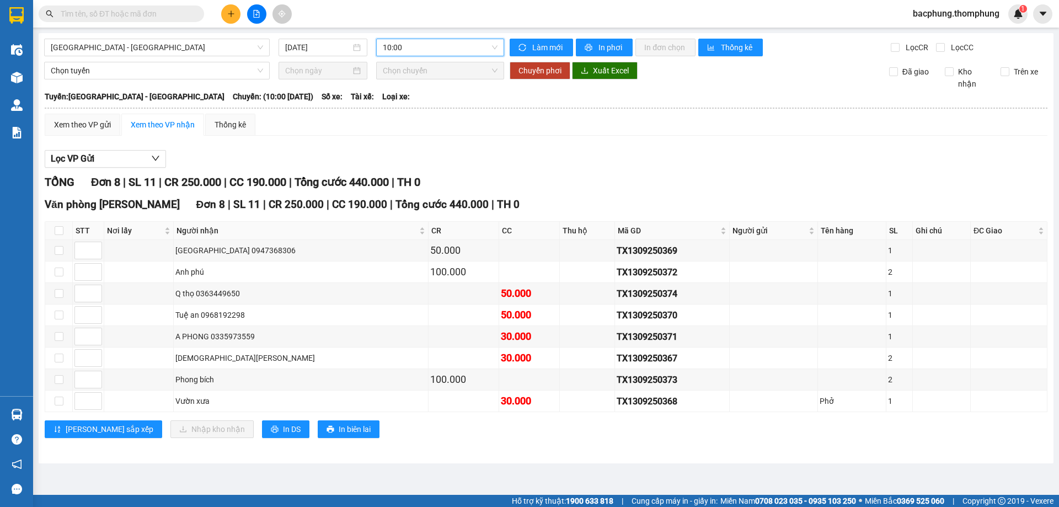 The image size is (1059, 507). What do you see at coordinates (973, 78) in the screenshot?
I see `span: Kho nhận` at bounding box center [973, 78].